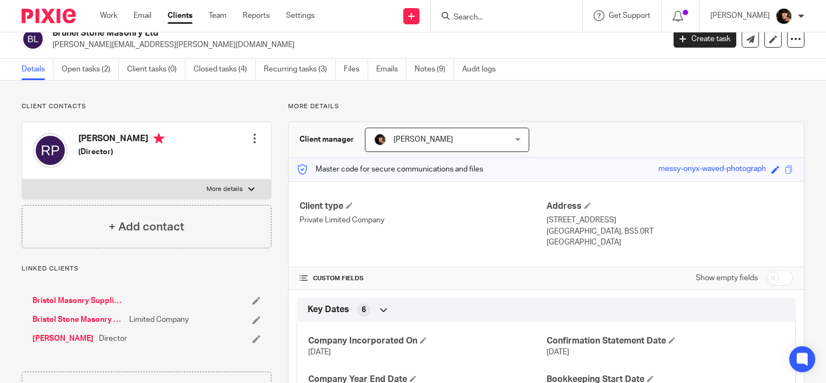 The image size is (826, 383). What do you see at coordinates (712, 169) in the screenshot?
I see `div: messy-onyx-waved-photograph` at bounding box center [712, 169].